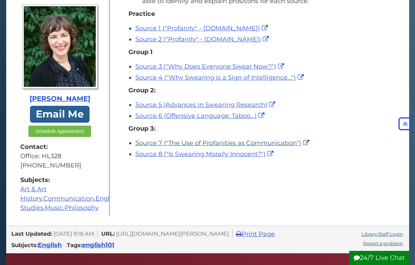 This screenshot has height=265, width=415. I want to click on img: Profile Photo, so click(60, 46).